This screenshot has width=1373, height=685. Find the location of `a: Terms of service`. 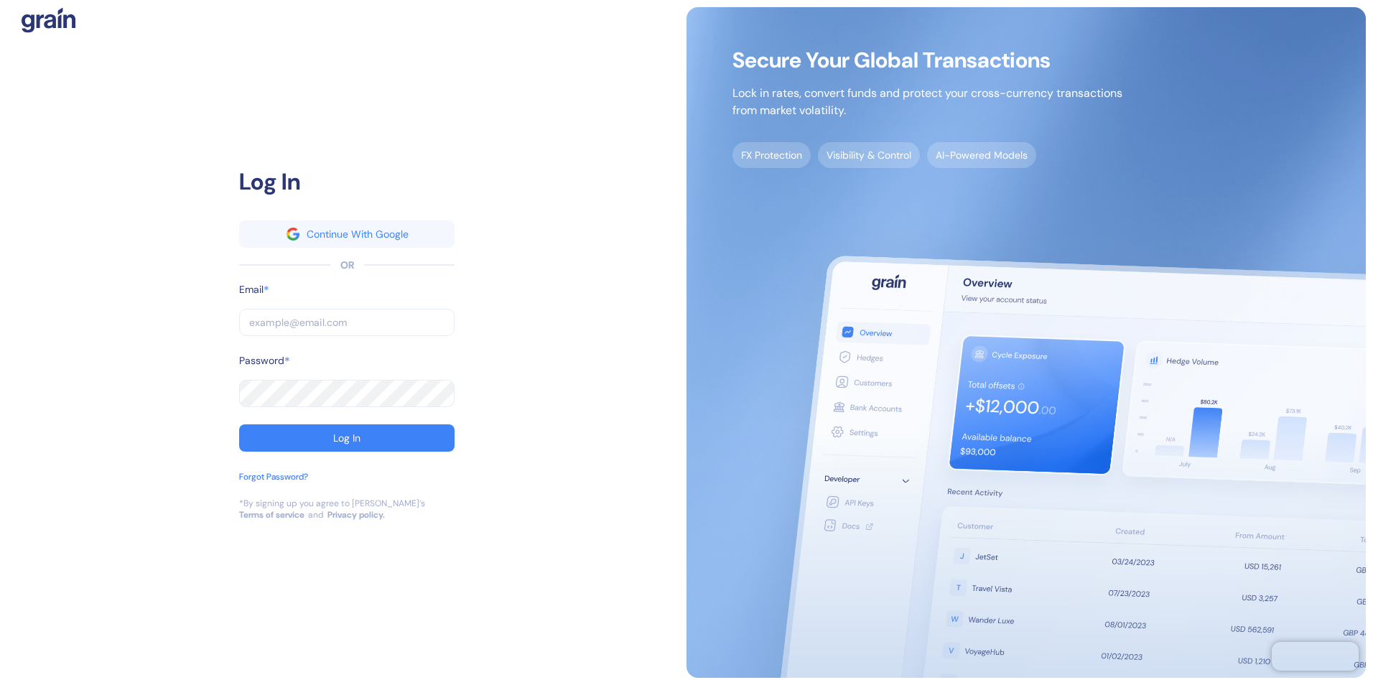

a: Terms of service is located at coordinates (271, 515).